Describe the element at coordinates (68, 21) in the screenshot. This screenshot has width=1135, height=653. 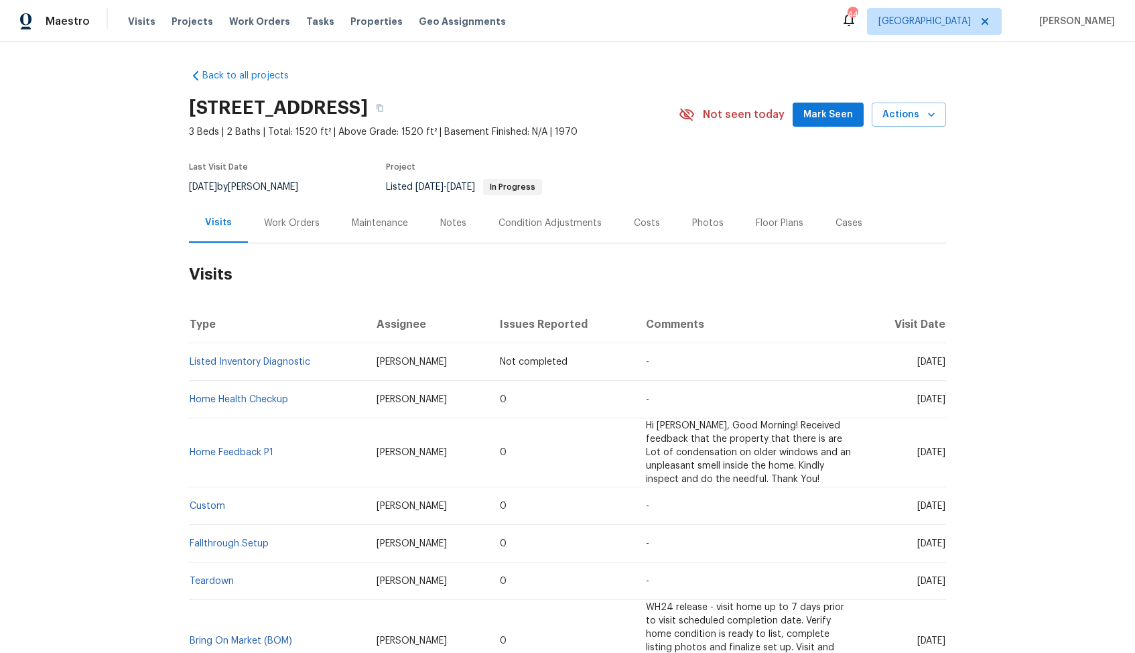
I see `span: Maestro` at that location.